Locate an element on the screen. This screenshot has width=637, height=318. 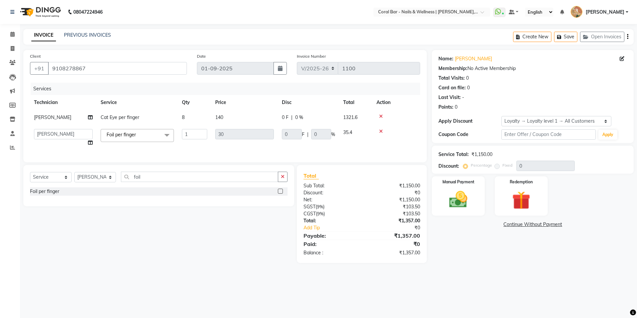
label: Date is located at coordinates (201, 56).